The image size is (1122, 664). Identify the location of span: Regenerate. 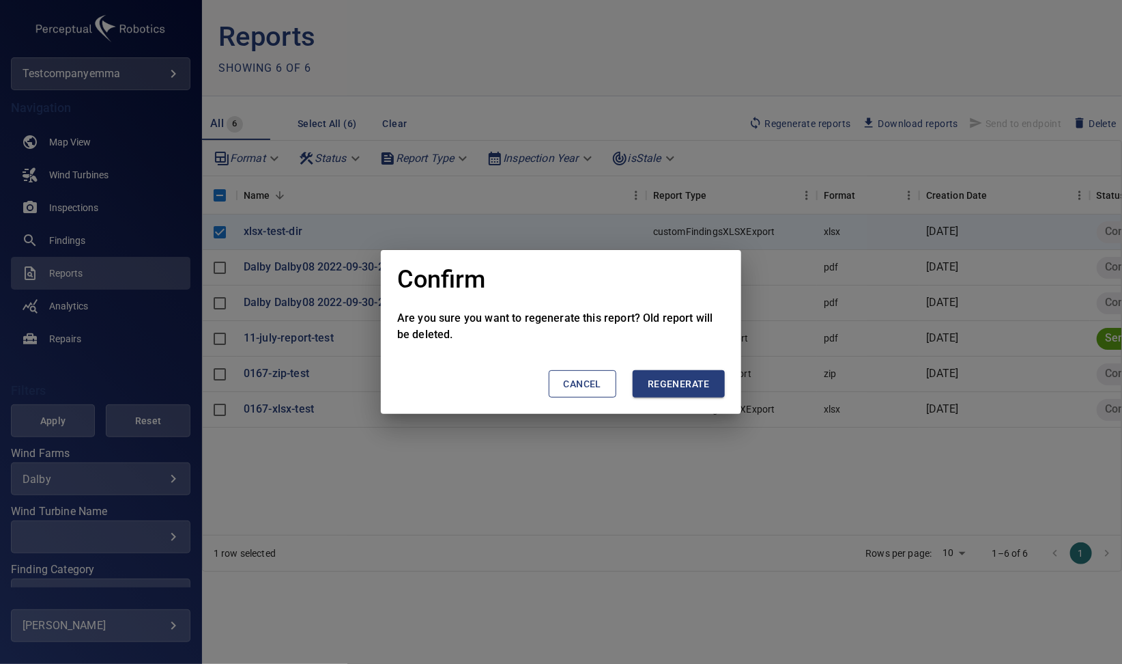
(679, 384).